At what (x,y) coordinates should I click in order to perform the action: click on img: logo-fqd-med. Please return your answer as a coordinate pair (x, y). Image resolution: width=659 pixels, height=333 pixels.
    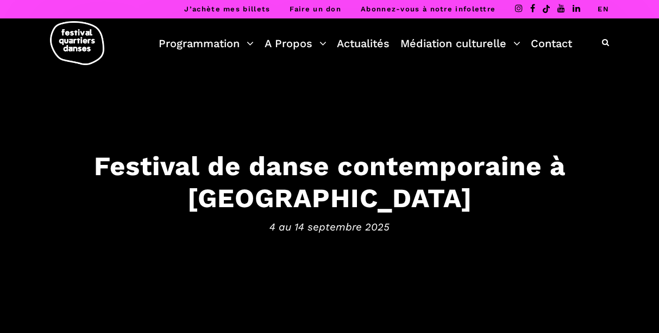
    Looking at the image, I should click on (77, 43).